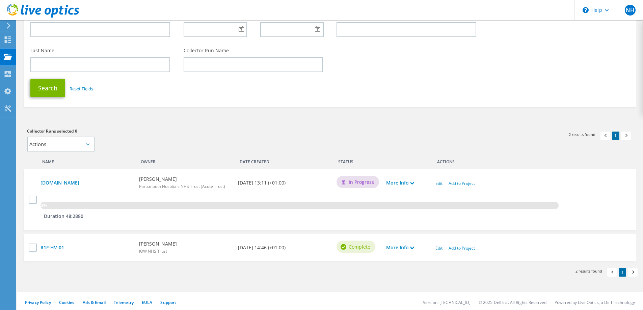  Describe the element at coordinates (175, 131) in the screenshot. I see `h3: Collector Runs selected 0` at that location.